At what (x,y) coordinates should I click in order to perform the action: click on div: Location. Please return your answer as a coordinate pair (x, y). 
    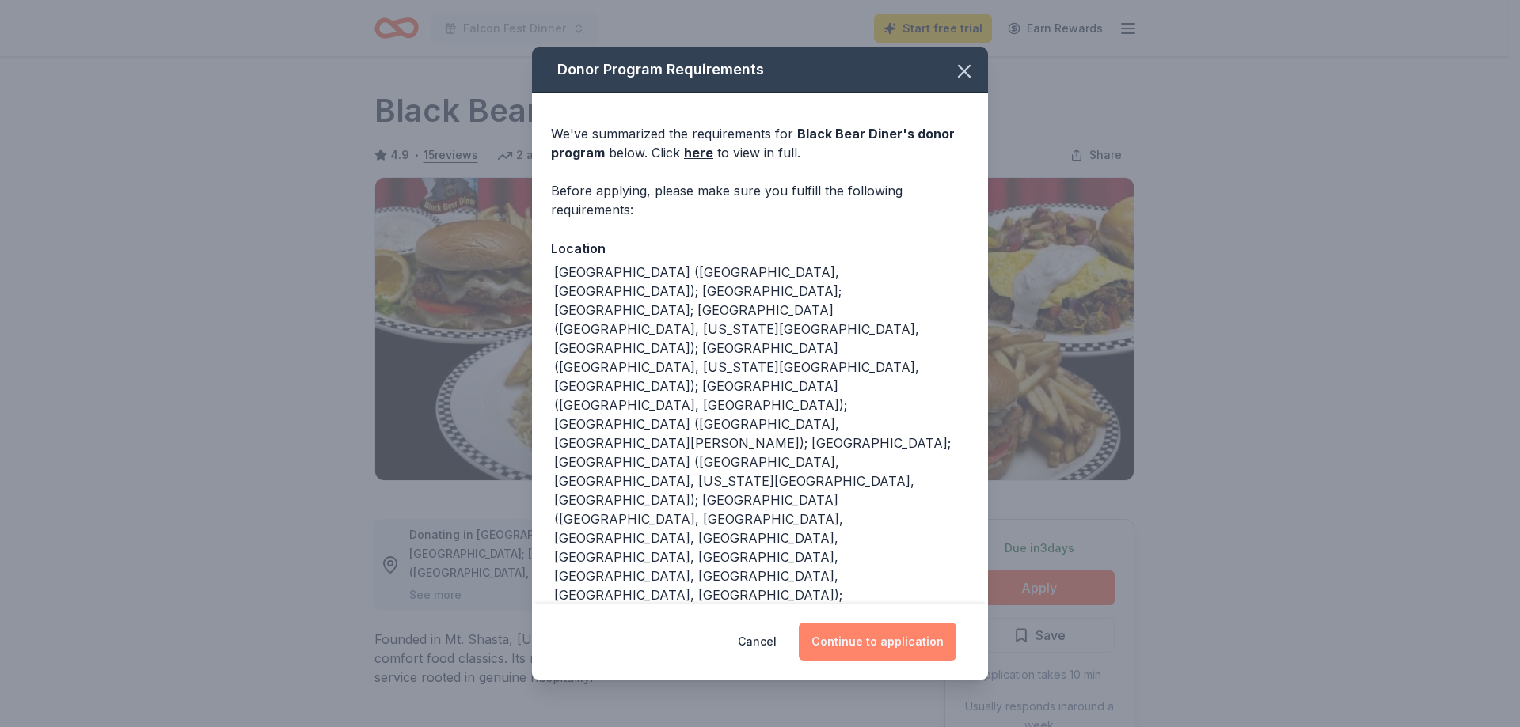
    Looking at the image, I should click on (760, 249).